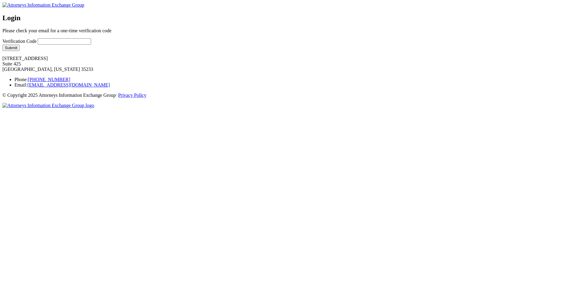 The image size is (579, 285). I want to click on label: Verification Code, so click(19, 41).